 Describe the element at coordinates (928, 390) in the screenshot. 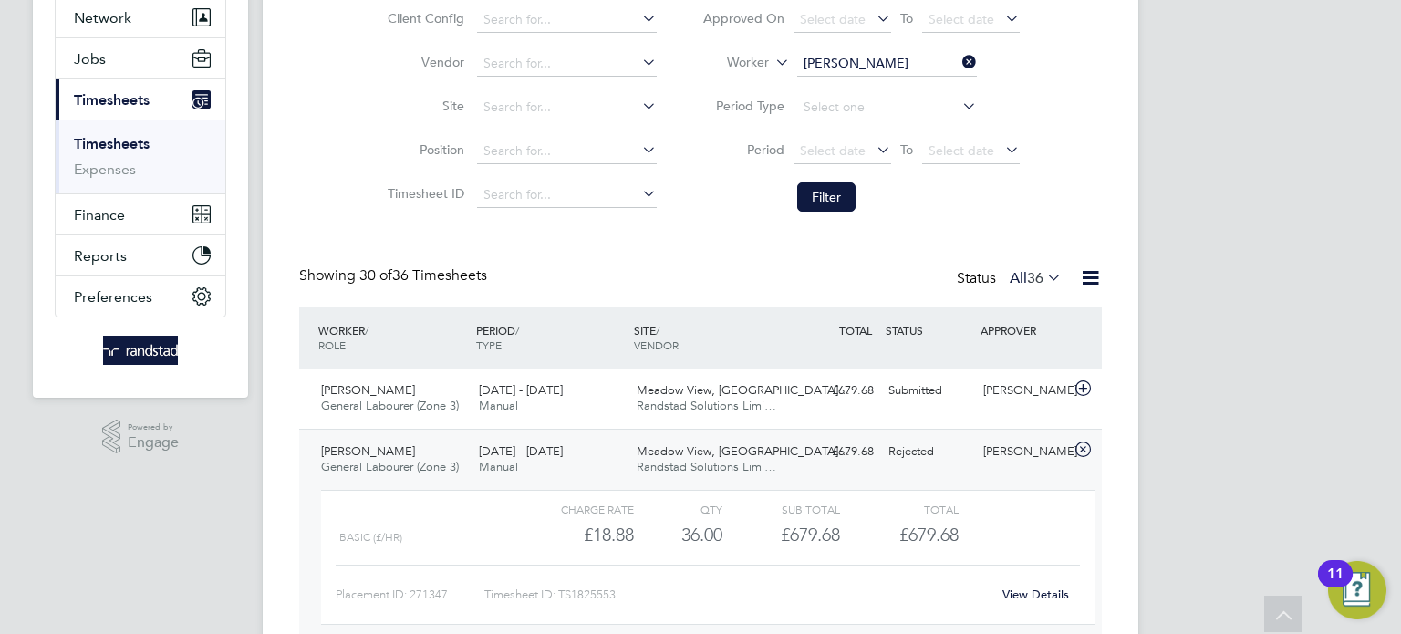

I see `div: Submitted` at that location.